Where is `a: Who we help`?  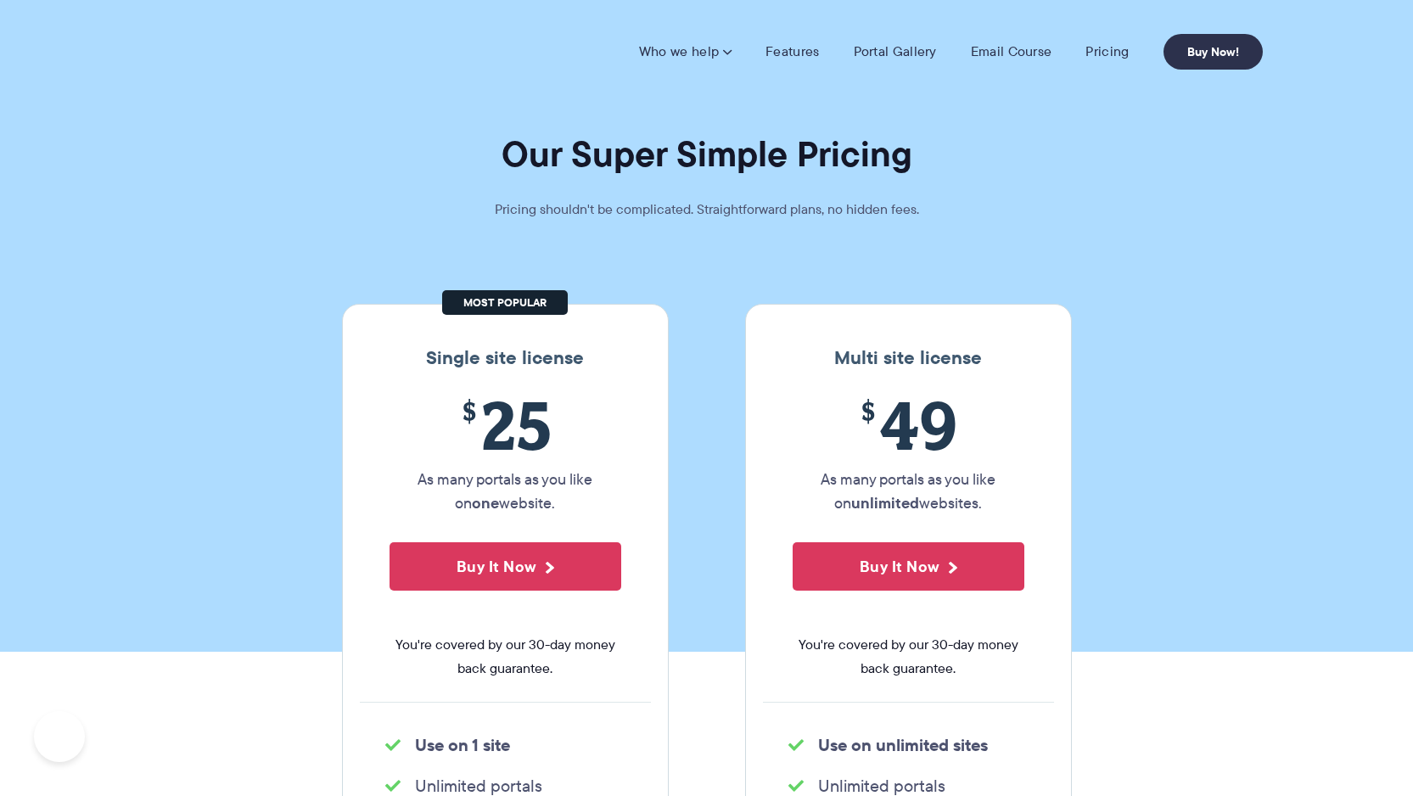 a: Who we help is located at coordinates (685, 52).